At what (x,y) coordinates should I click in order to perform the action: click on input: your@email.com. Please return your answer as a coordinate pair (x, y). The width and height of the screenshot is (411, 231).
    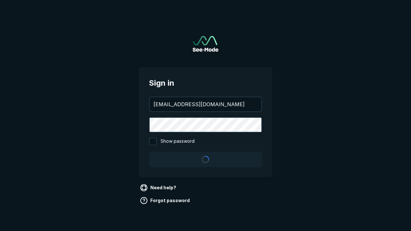
    Looking at the image, I should click on (206, 104).